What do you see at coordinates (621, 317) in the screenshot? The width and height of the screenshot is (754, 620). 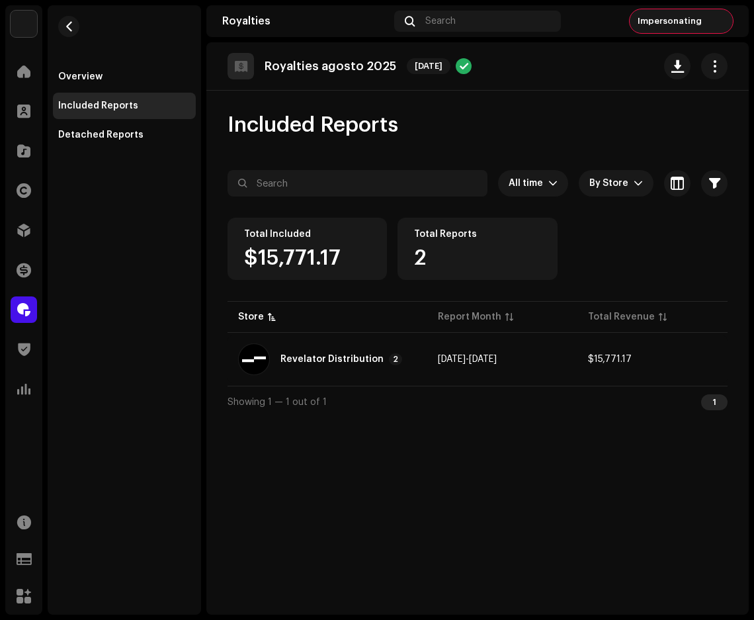 I see `div: Total Revenue` at bounding box center [621, 317].